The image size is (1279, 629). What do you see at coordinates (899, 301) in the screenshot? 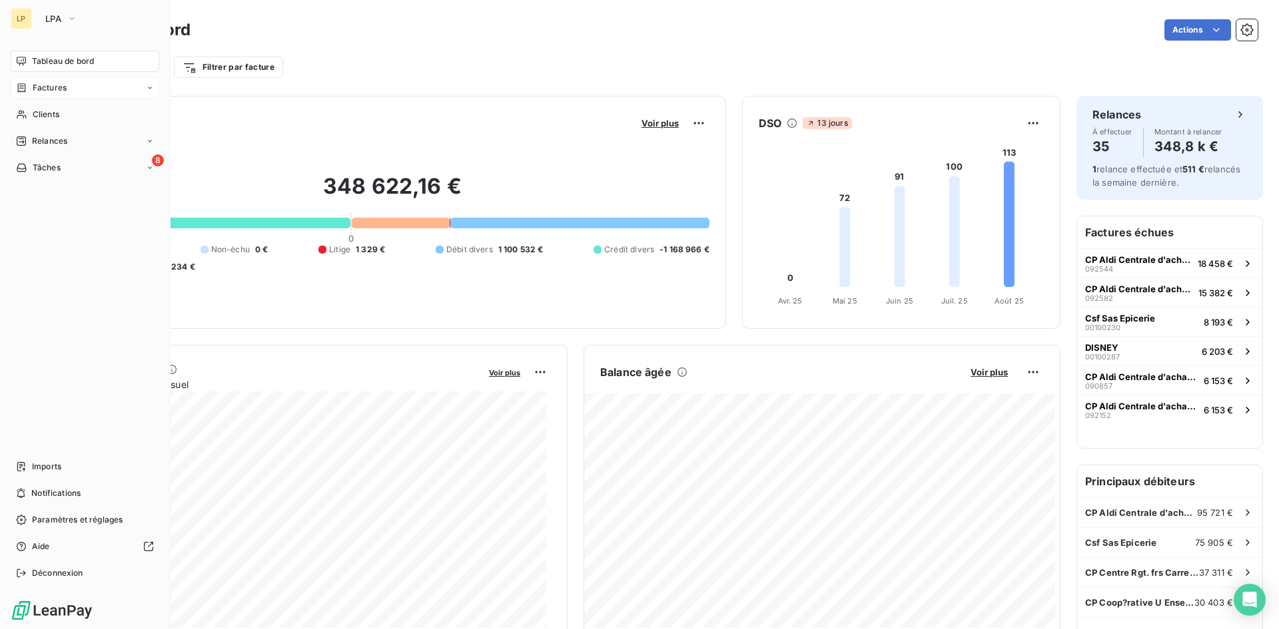
I see `tspan: Juin 25` at bounding box center [899, 301].